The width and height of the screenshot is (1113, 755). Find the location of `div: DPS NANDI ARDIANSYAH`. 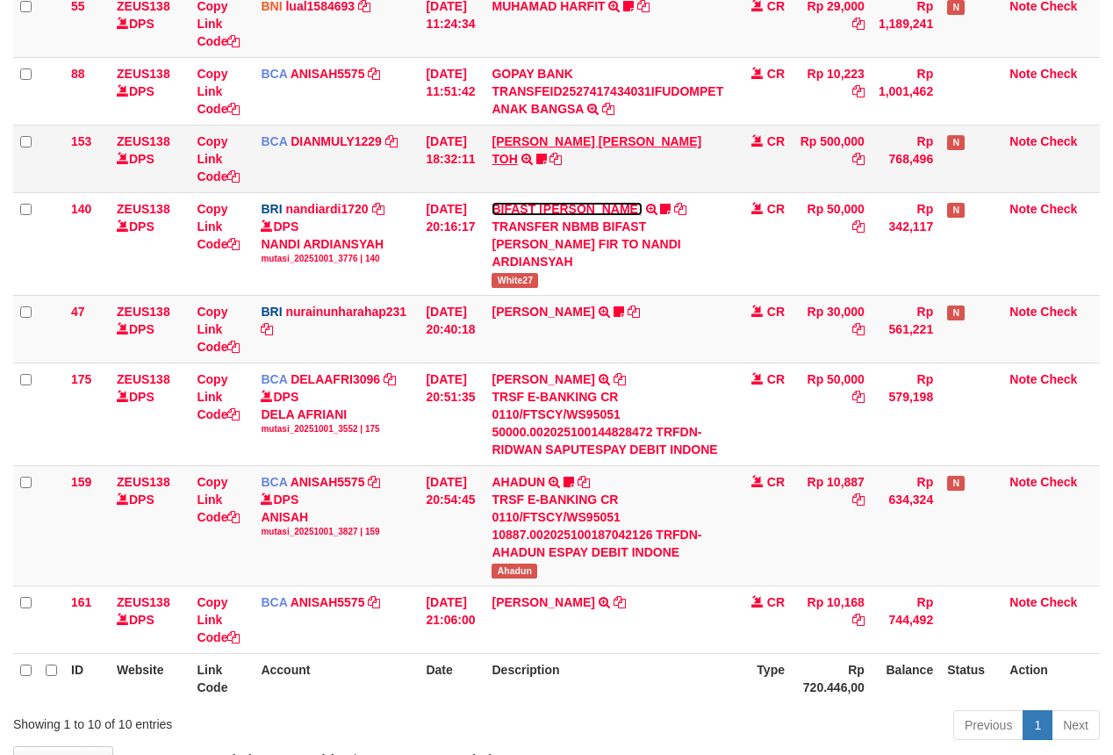

div: DPS NANDI ARDIANSYAH is located at coordinates (336, 241).